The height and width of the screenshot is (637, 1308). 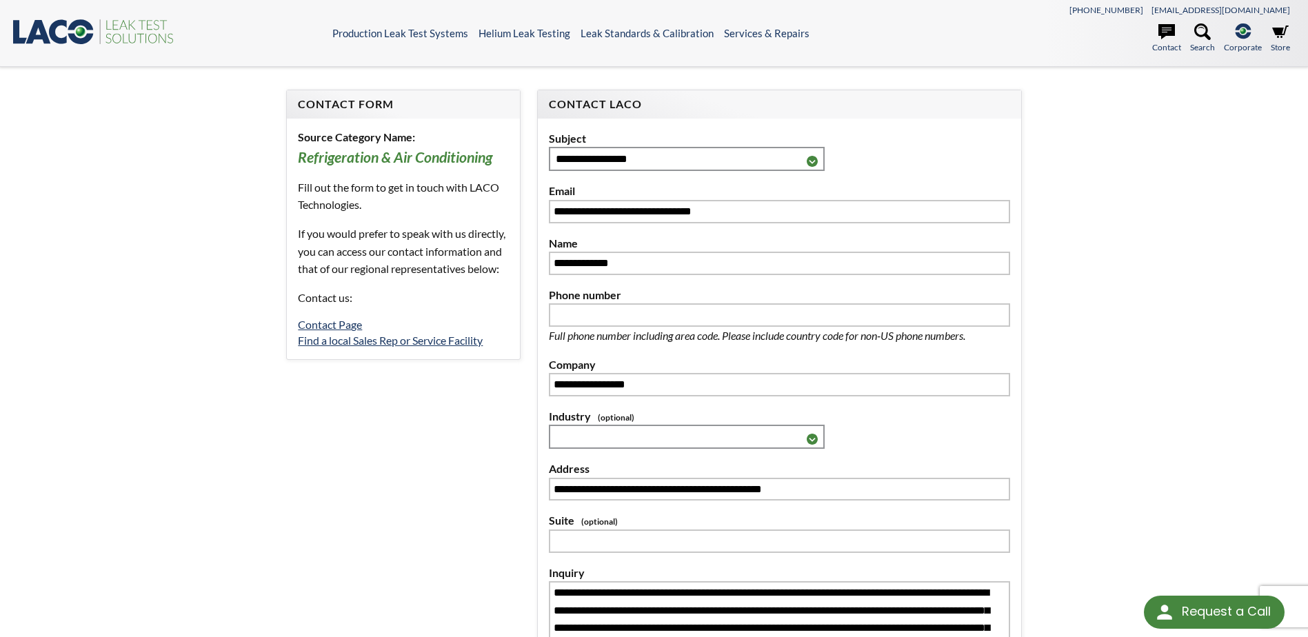 What do you see at coordinates (779, 191) in the screenshot?
I see `label: Email` at bounding box center [779, 191].